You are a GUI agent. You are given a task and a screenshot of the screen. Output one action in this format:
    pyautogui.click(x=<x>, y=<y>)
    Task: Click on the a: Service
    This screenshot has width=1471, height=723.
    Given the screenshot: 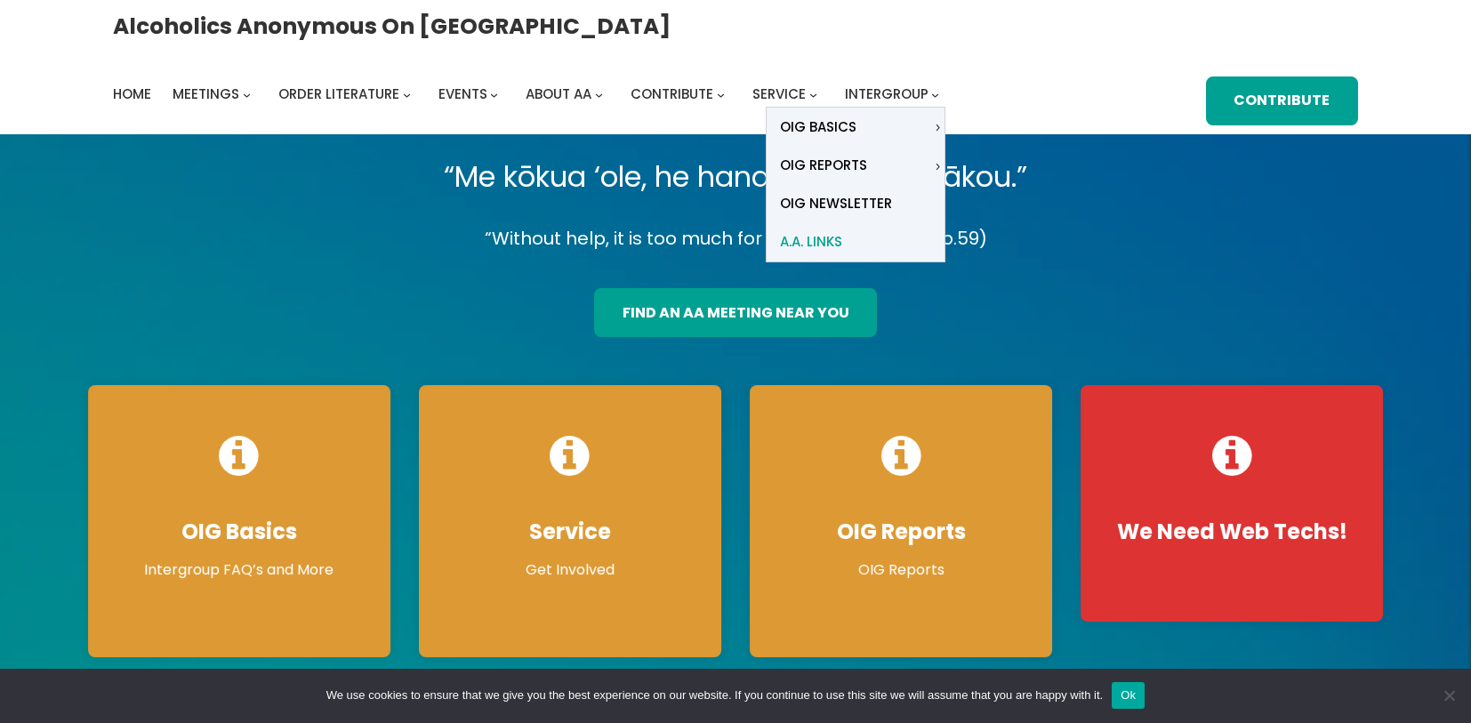 What is the action you would take?
    pyautogui.click(x=779, y=94)
    